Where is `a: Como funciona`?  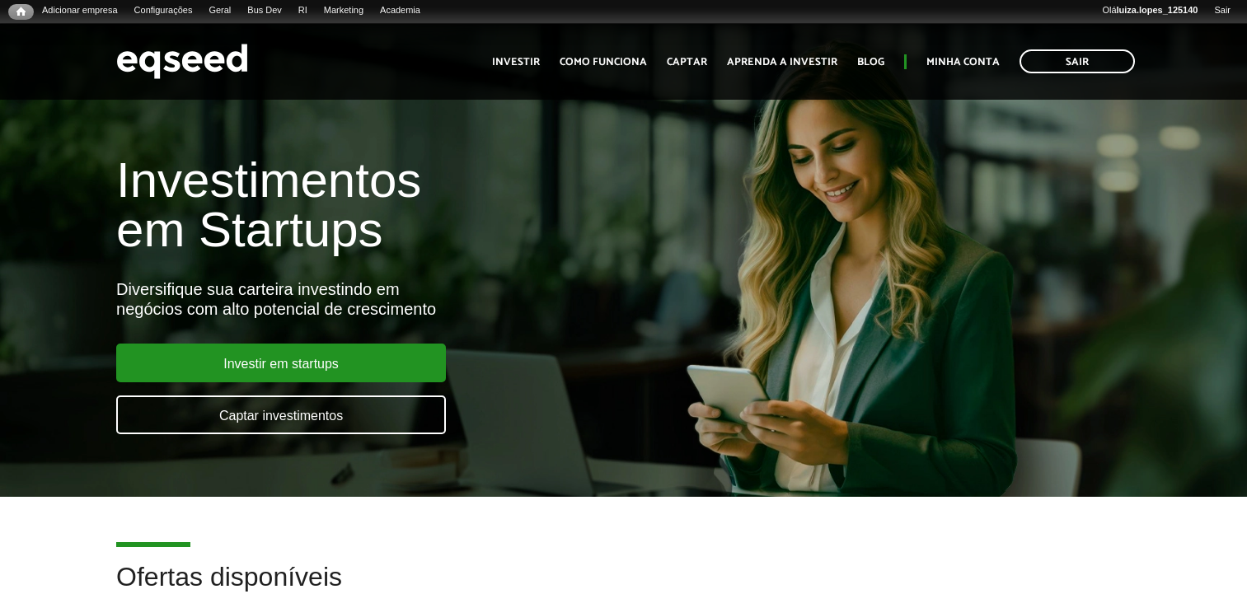 a: Como funciona is located at coordinates (603, 62).